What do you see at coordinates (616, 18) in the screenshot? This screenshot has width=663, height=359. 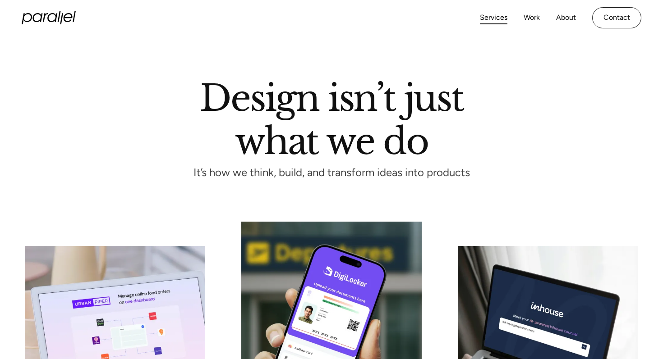 I see `a: Contact` at bounding box center [616, 18].